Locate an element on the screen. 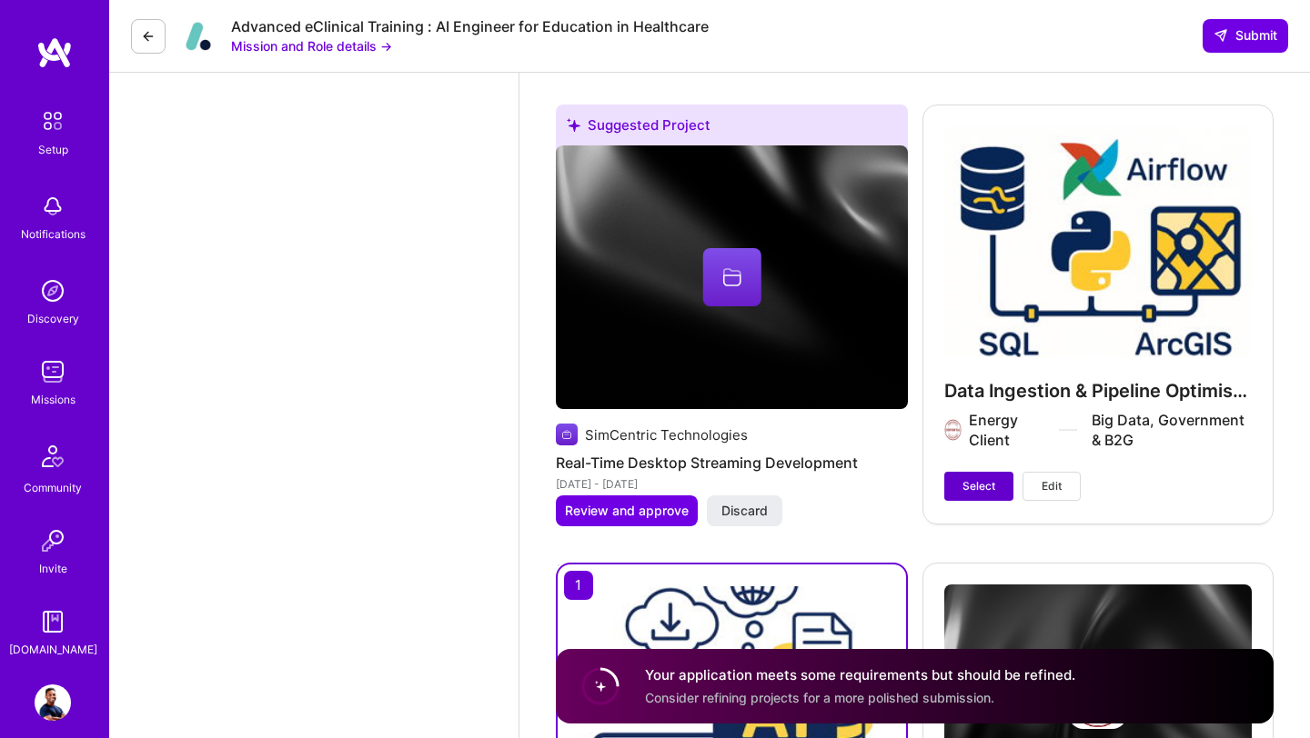 This screenshot has width=1310, height=738. img: Invite is located at coordinates (53, 541).